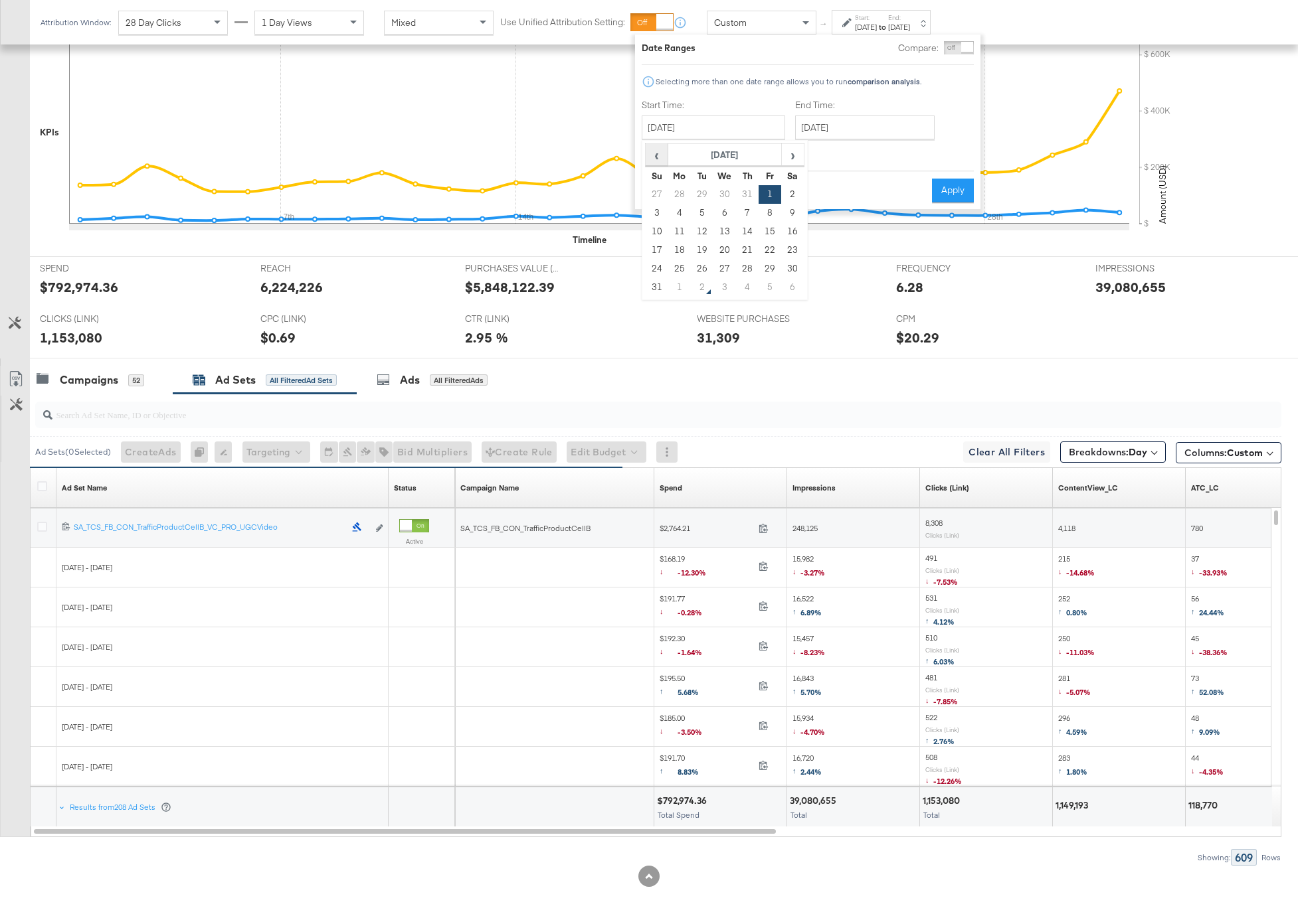 The height and width of the screenshot is (924, 1298). What do you see at coordinates (706, 607) in the screenshot?
I see `span: $191.77` at bounding box center [706, 607].